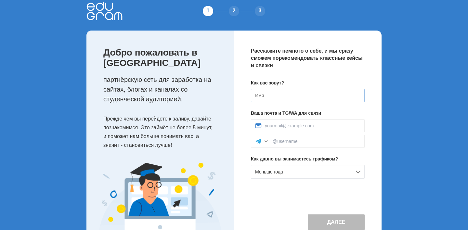  What do you see at coordinates (308, 113) in the screenshot?
I see `p: Ваша почта и TG/WA для связи` at bounding box center [308, 113].